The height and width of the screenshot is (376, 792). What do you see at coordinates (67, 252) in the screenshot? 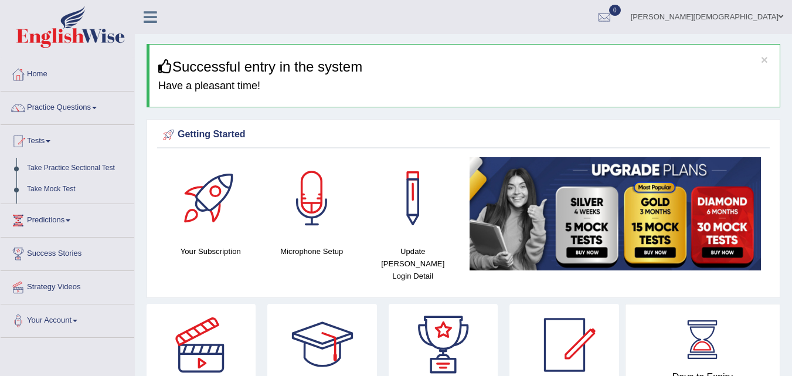
I see `a: Success Stories` at bounding box center [67, 252].